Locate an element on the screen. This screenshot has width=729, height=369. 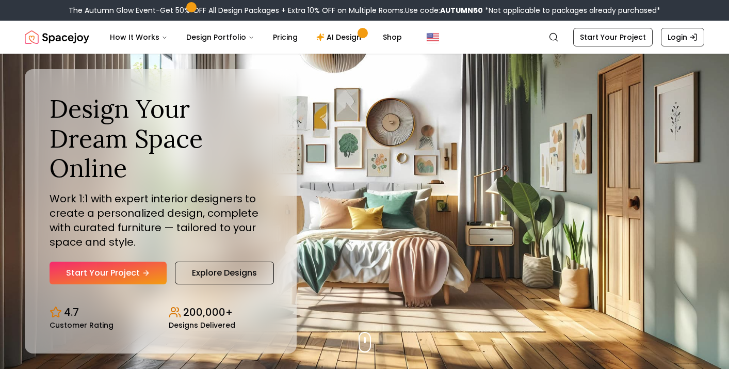
p: 200,000+ is located at coordinates (208, 312).